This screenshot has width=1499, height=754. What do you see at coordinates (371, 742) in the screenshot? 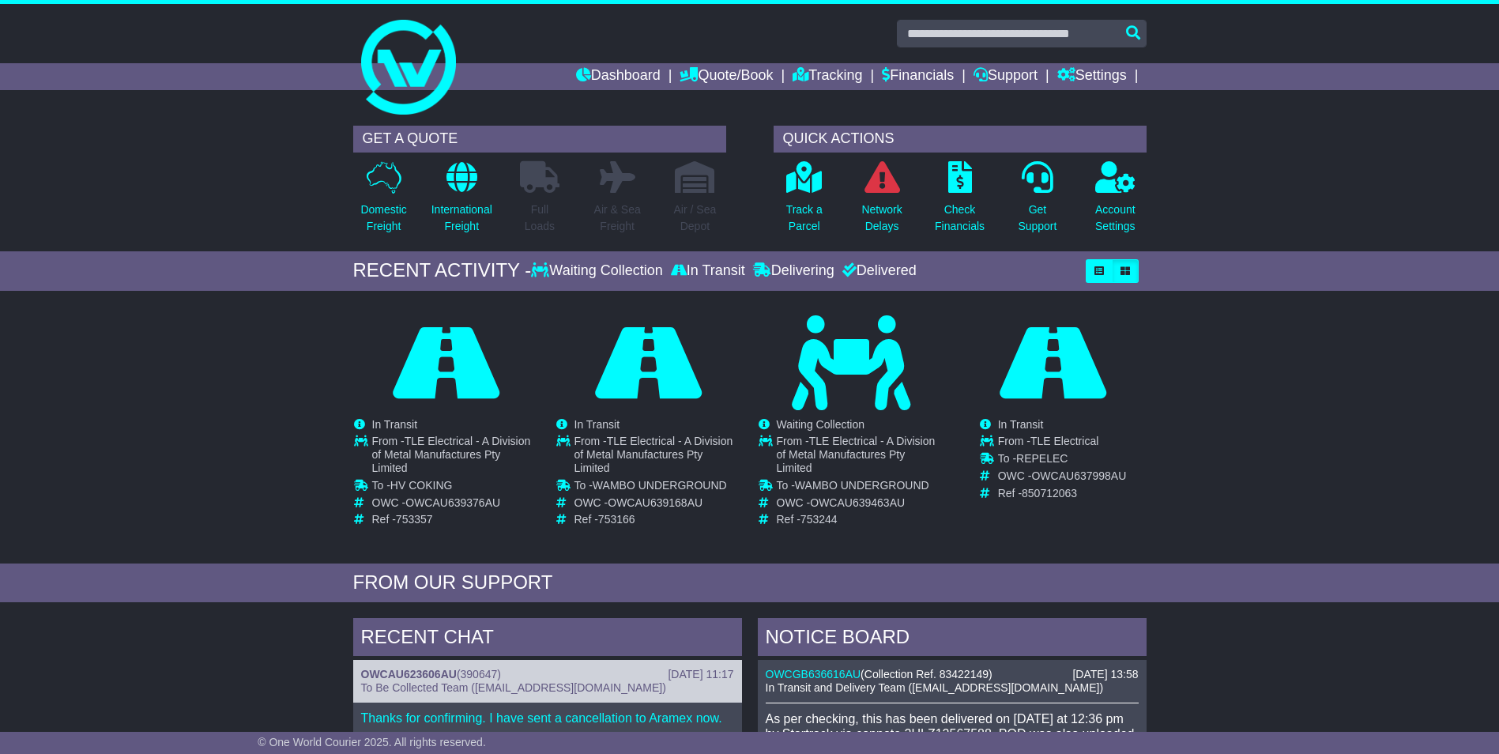
I see `span: © One World Courier 2025. All rights reserved.` at bounding box center [371, 742].